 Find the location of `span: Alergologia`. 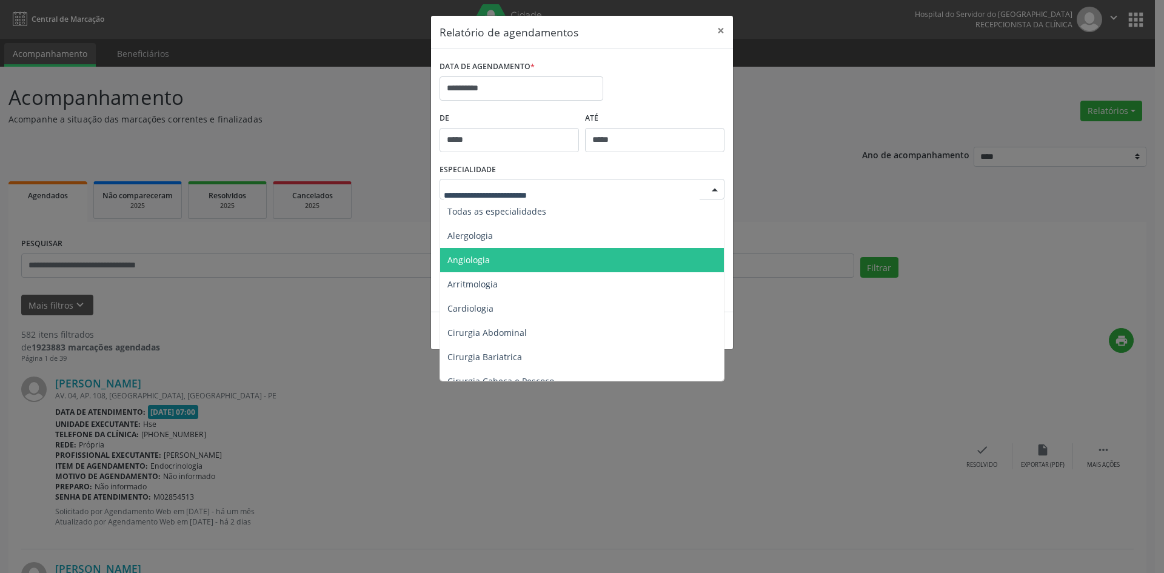

span: Alergologia is located at coordinates (470, 235).